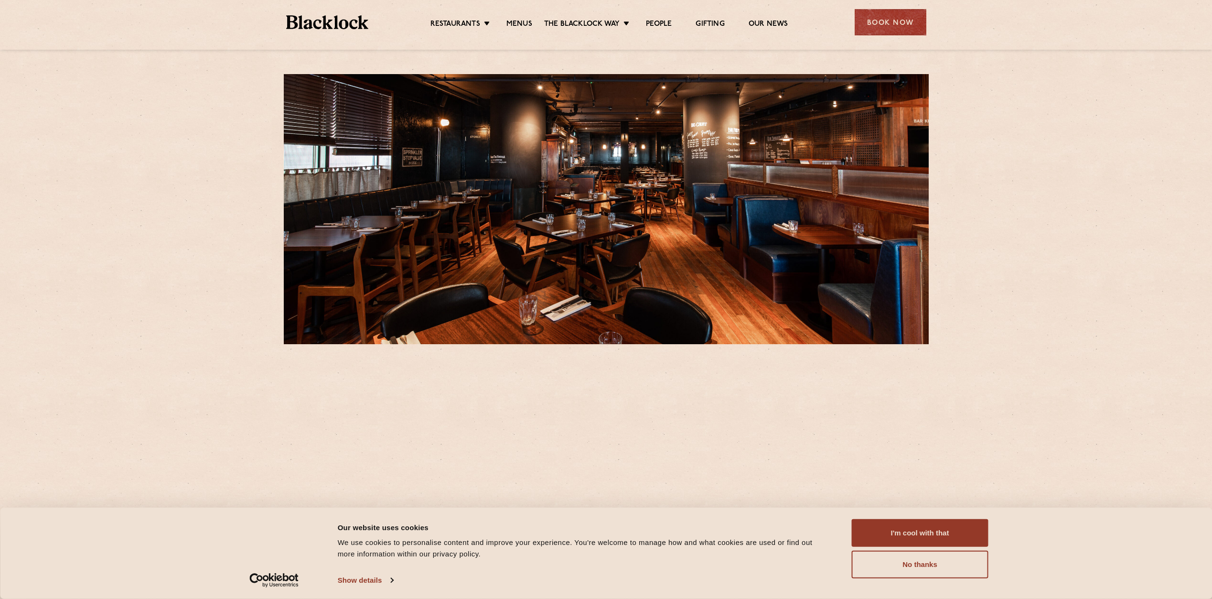  What do you see at coordinates (582, 25) in the screenshot?
I see `a: The Blacklock Way` at bounding box center [582, 25].